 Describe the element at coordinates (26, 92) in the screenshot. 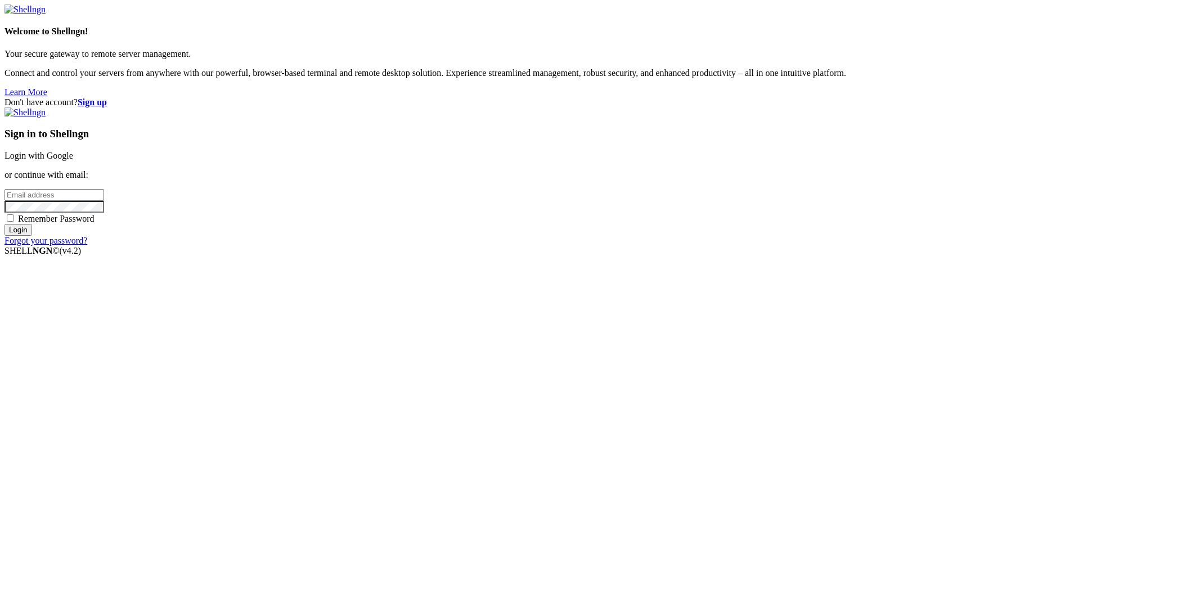

I see `a: Learn More` at that location.